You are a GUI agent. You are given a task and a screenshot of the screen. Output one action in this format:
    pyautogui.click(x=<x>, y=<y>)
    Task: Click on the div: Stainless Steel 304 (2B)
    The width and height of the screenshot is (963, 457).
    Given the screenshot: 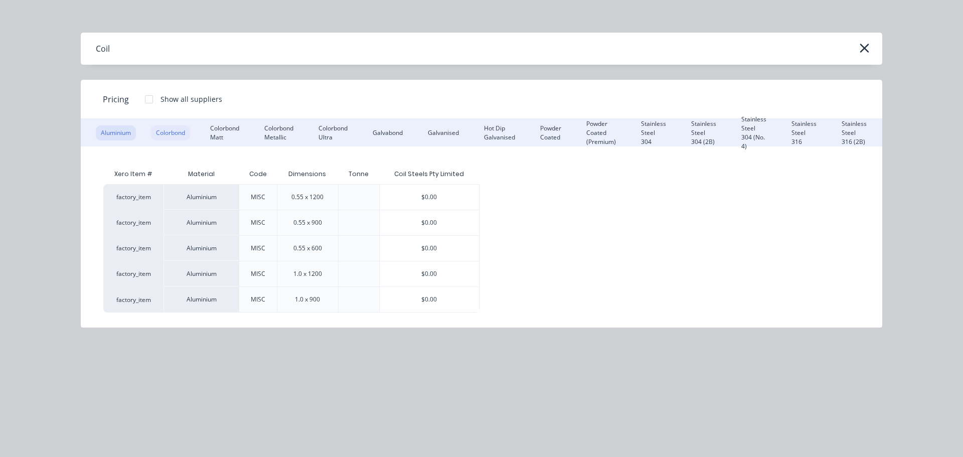 What is the action you would take?
    pyautogui.click(x=704, y=133)
    